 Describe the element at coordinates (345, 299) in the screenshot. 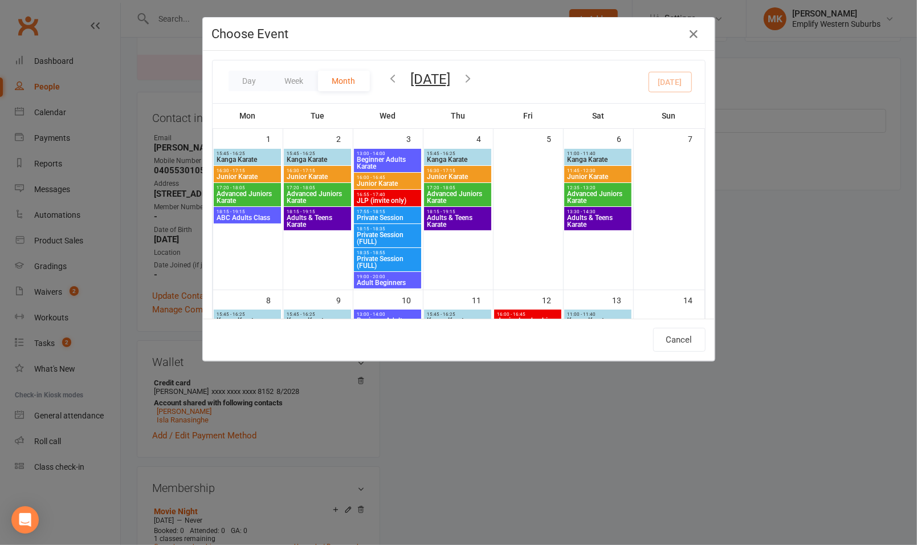

I see `div: 9` at that location.